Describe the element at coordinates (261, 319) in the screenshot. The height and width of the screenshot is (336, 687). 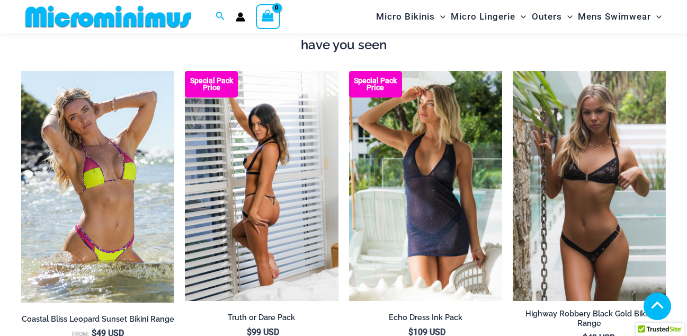
I see `a: Truth or Dare Pack` at that location.